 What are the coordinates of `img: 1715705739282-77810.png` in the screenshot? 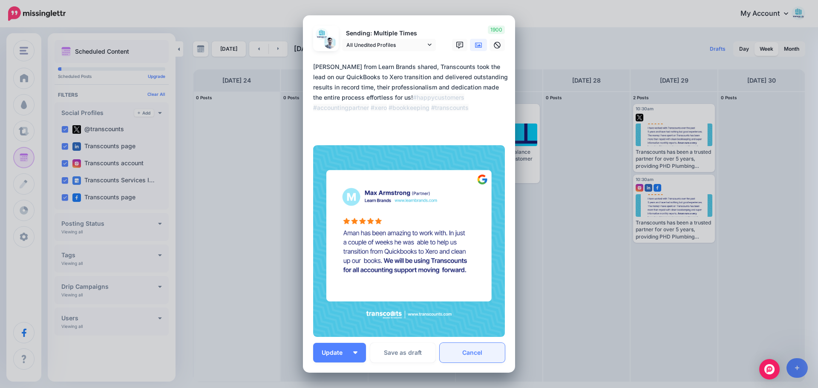 It's located at (330, 42).